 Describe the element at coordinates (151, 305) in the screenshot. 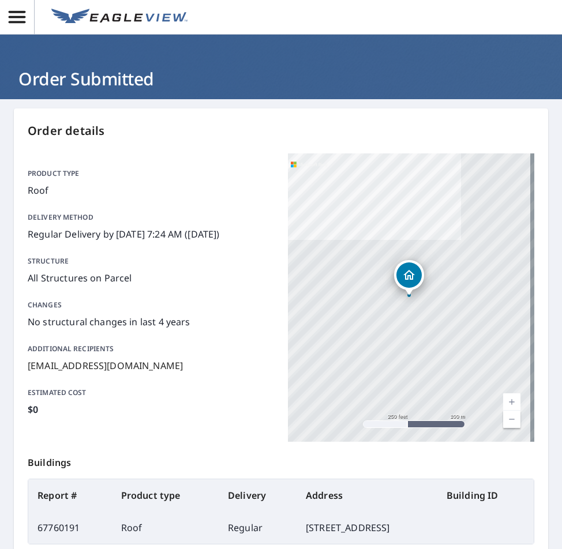

I see `p: Changes` at that location.